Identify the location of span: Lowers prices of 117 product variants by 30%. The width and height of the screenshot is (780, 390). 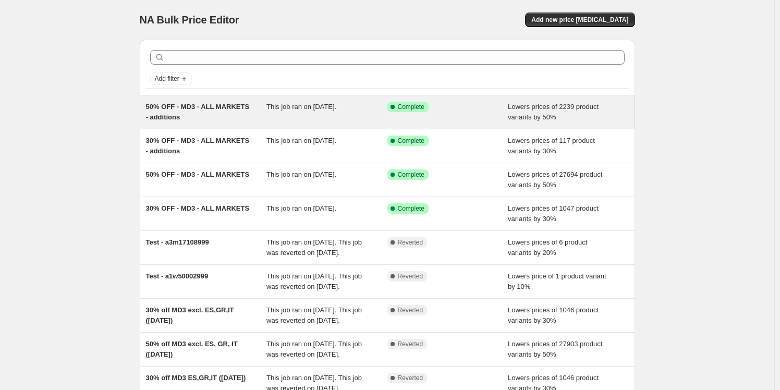
(551, 145).